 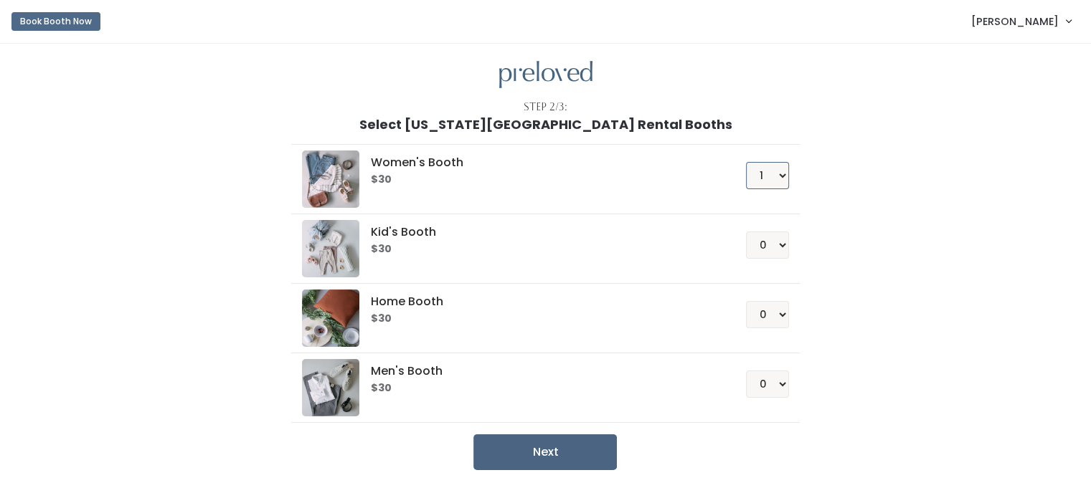 What do you see at coordinates (545, 452) in the screenshot?
I see `button: Next` at bounding box center [545, 452].